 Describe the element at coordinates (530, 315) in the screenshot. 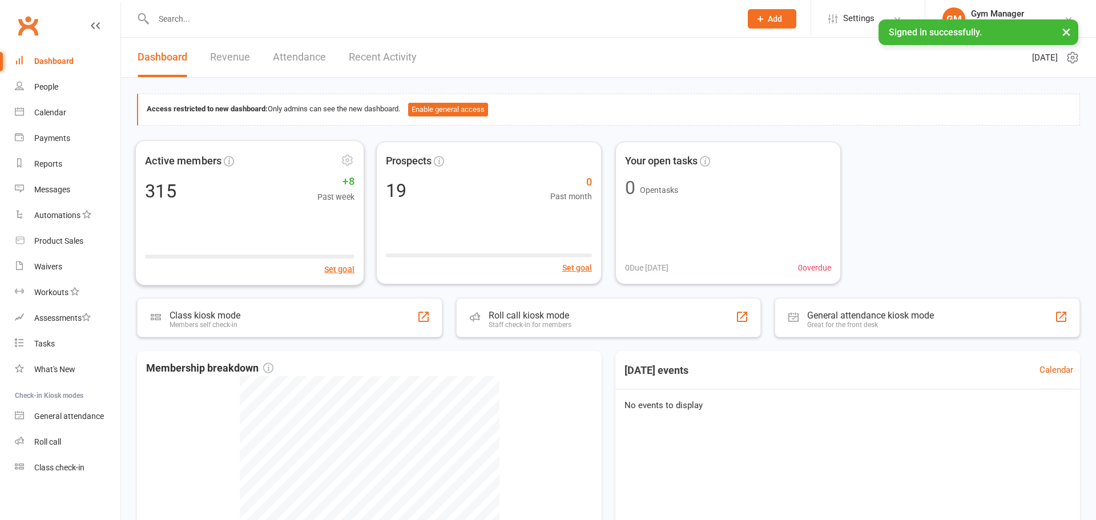

I see `div: Roll call kiosk mode` at that location.